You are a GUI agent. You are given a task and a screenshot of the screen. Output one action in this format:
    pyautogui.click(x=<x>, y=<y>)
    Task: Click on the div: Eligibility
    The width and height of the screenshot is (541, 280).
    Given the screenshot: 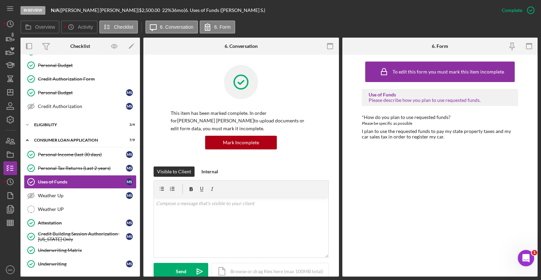 What is the action you would take?
    pyautogui.click(x=76, y=125)
    